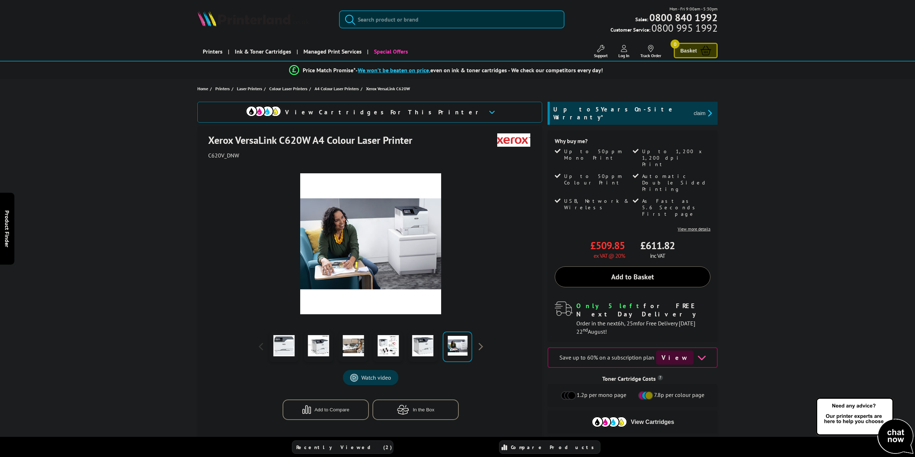 Image resolution: width=915 pixels, height=457 pixels. I want to click on span: As Fast as 5.6 Seconds First page, so click(676, 208).